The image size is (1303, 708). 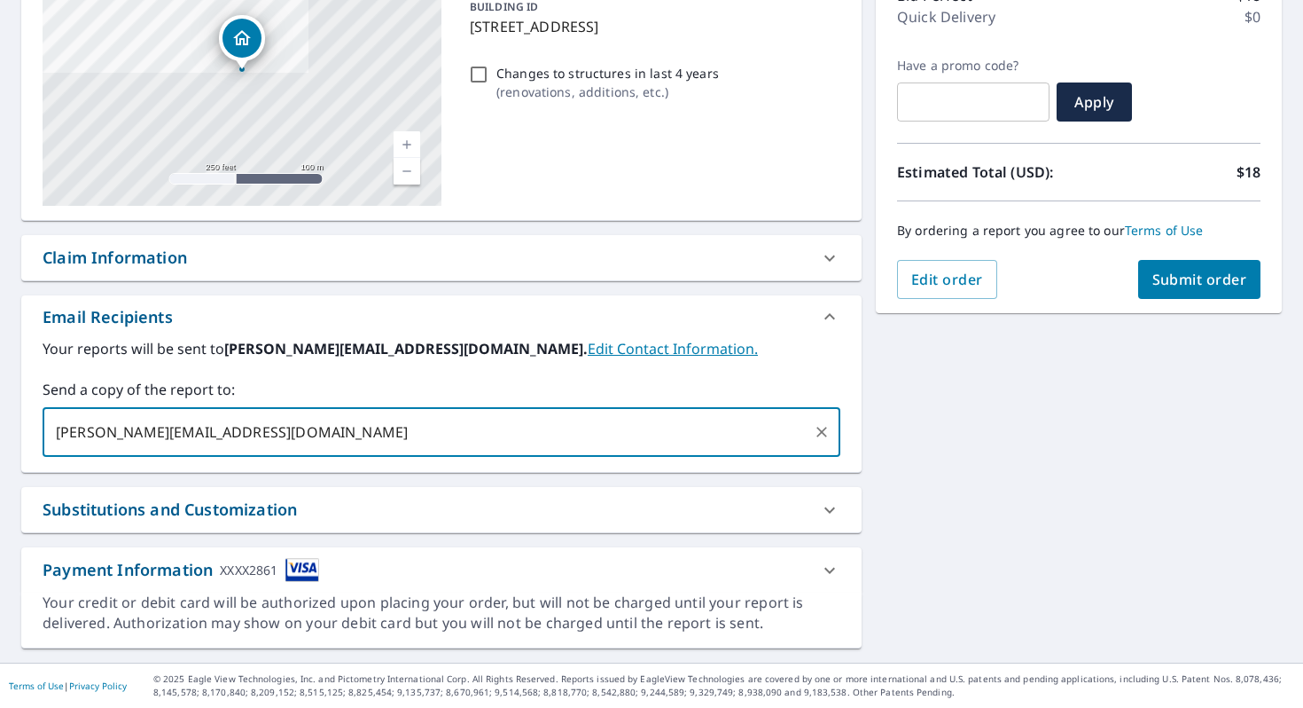 What do you see at coordinates (1253, 17) in the screenshot?
I see `p: $0` at bounding box center [1253, 17].